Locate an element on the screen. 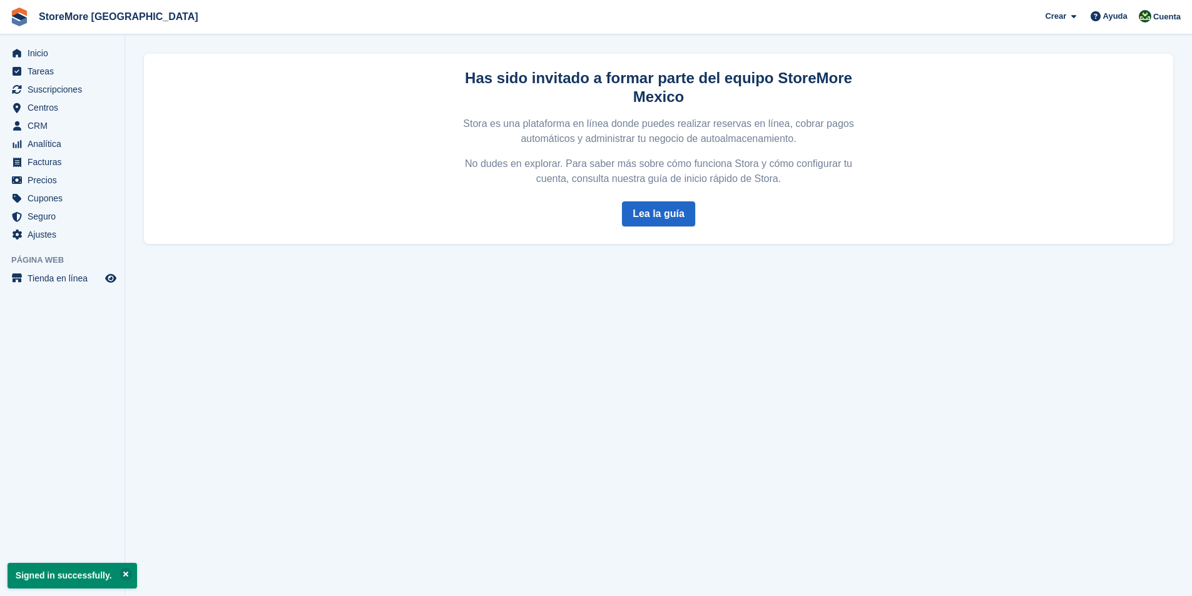 The image size is (1192, 596). strong: Has sido invitado a formar parte del equipo StoreMore Mexico is located at coordinates (658, 87).